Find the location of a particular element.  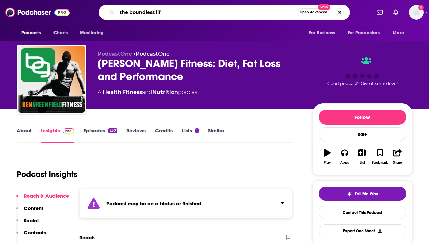

a: Lists1 is located at coordinates (190, 135).